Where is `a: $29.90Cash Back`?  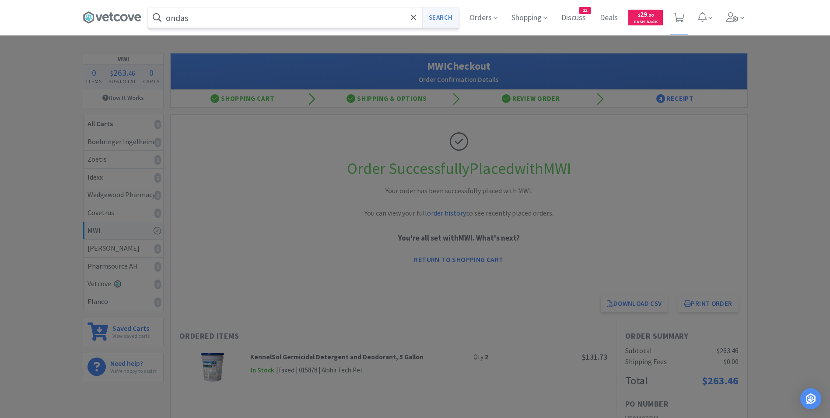
a: $29.90Cash Back is located at coordinates (646, 18).